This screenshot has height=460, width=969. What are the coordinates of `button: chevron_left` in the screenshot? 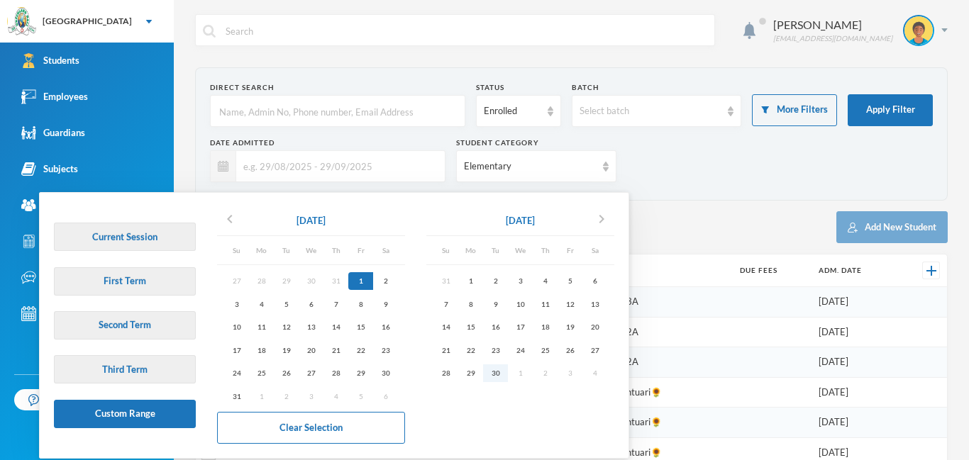 It's located at (230, 221).